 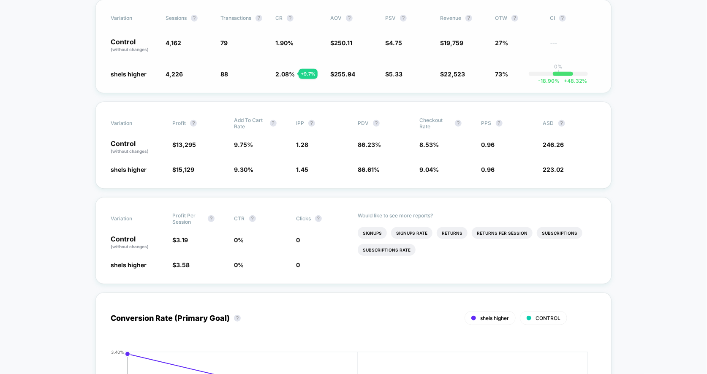 I want to click on span: Transactions, so click(x=236, y=18).